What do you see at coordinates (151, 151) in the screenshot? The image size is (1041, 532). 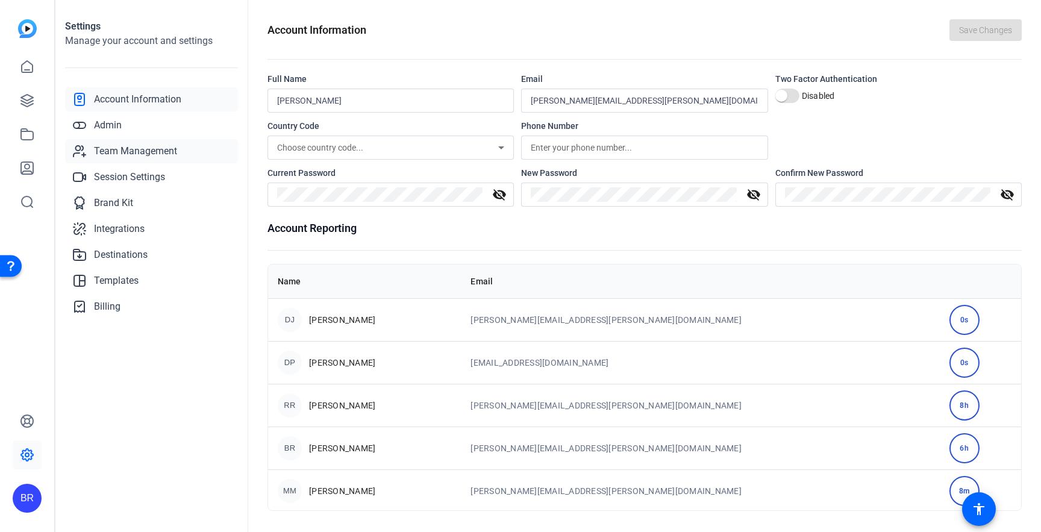 I see `a: Team Management` at bounding box center [151, 151].